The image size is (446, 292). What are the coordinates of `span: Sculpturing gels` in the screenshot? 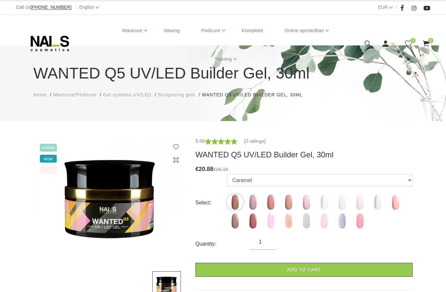 It's located at (177, 95).